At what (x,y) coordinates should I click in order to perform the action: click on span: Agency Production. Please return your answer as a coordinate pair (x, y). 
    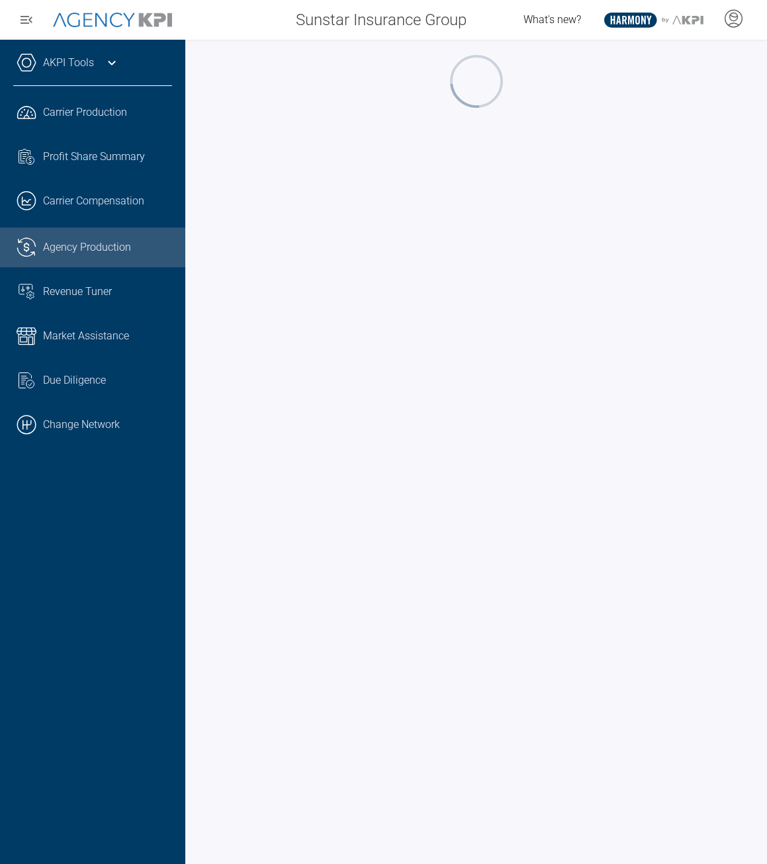
    Looking at the image, I should click on (87, 247).